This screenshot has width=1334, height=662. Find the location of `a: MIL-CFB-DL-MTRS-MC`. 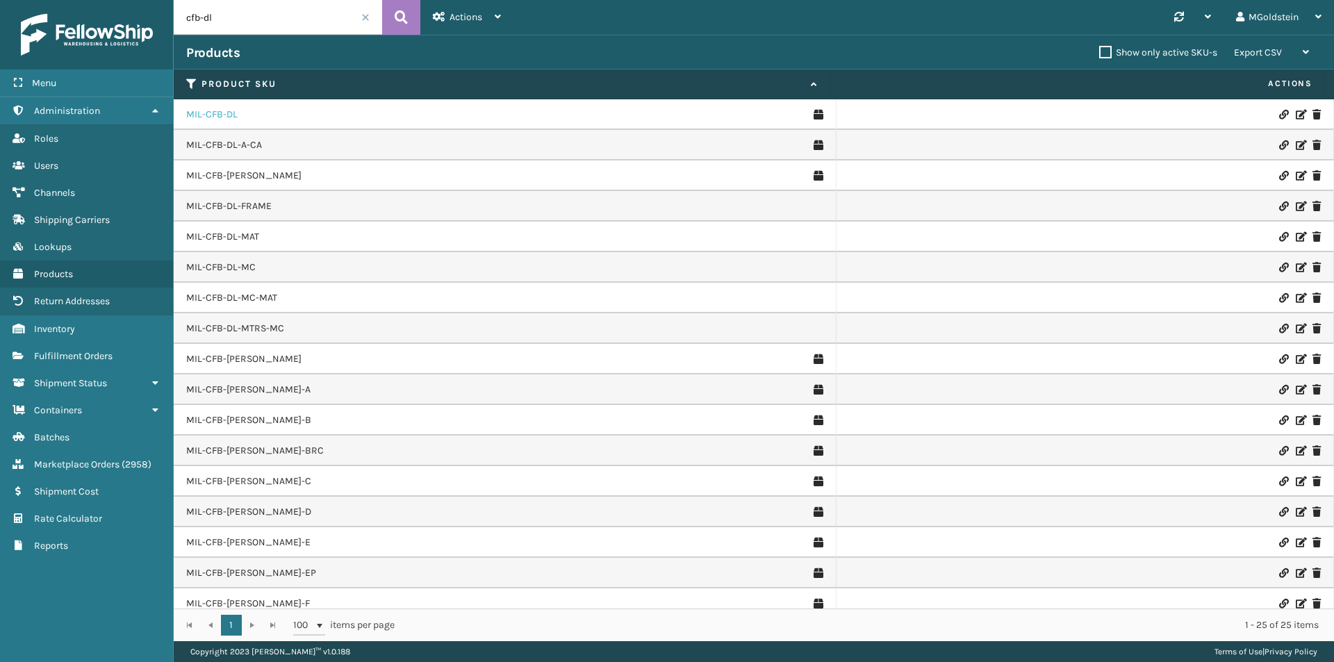

a: MIL-CFB-DL-MTRS-MC is located at coordinates (235, 329).